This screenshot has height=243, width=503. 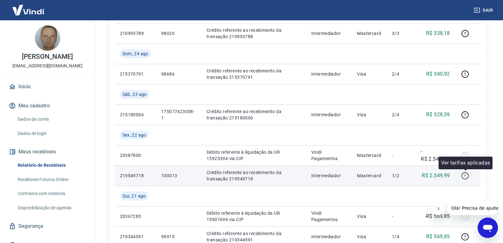 I want to click on p: 175077423058-1, so click(x=179, y=115).